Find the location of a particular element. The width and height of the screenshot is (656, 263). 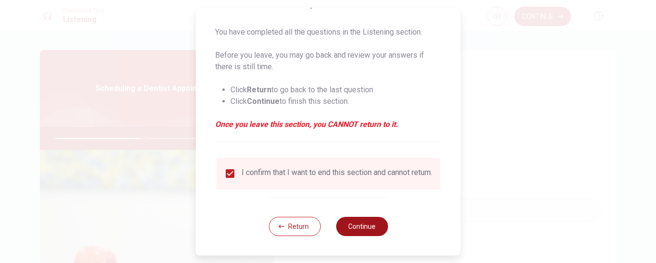

strong: Continue is located at coordinates (263, 101).